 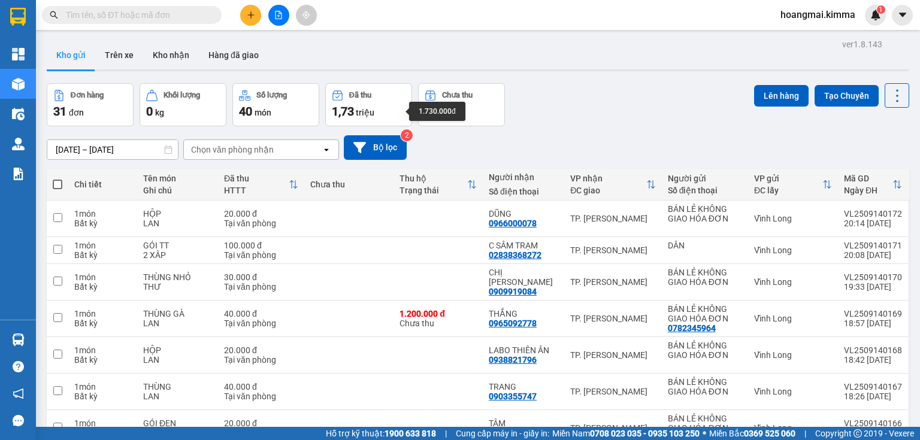 I want to click on input: Select a date range., so click(x=113, y=150).